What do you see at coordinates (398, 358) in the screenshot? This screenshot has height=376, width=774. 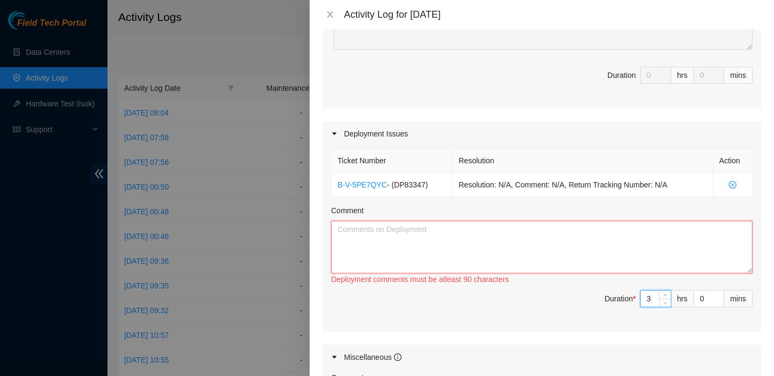 I see `span: info-circle` at bounding box center [398, 358].